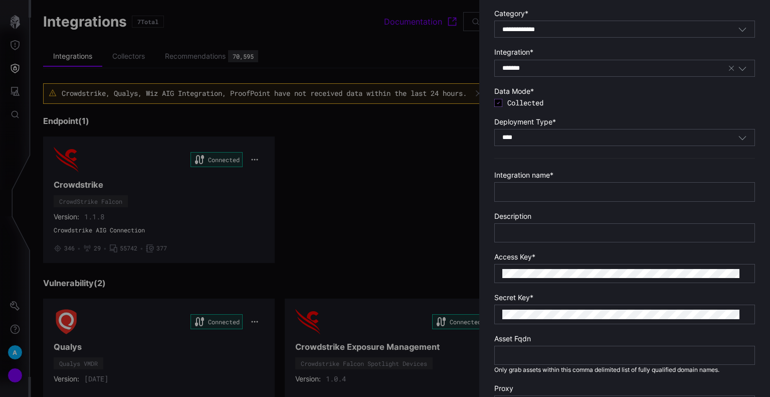 Image resolution: width=770 pixels, height=397 pixels. Describe the element at coordinates (625, 216) in the screenshot. I see `label: Description` at that location.